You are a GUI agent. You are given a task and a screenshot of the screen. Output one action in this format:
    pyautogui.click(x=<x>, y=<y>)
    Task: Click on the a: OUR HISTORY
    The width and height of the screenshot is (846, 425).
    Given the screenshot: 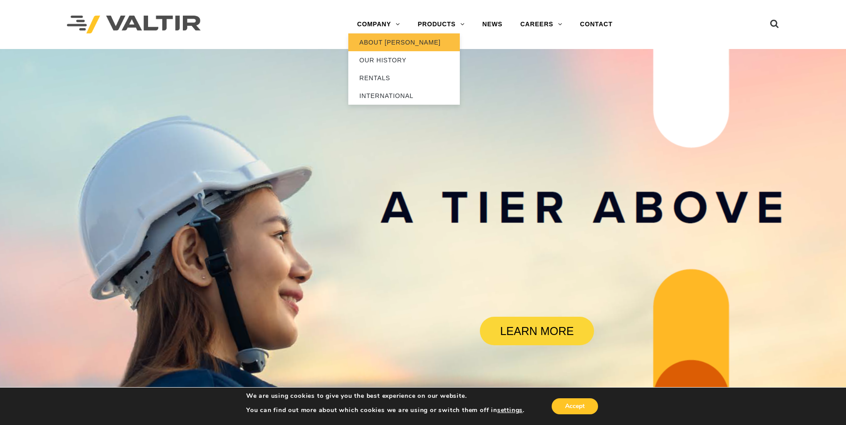 What is the action you would take?
    pyautogui.click(x=404, y=60)
    